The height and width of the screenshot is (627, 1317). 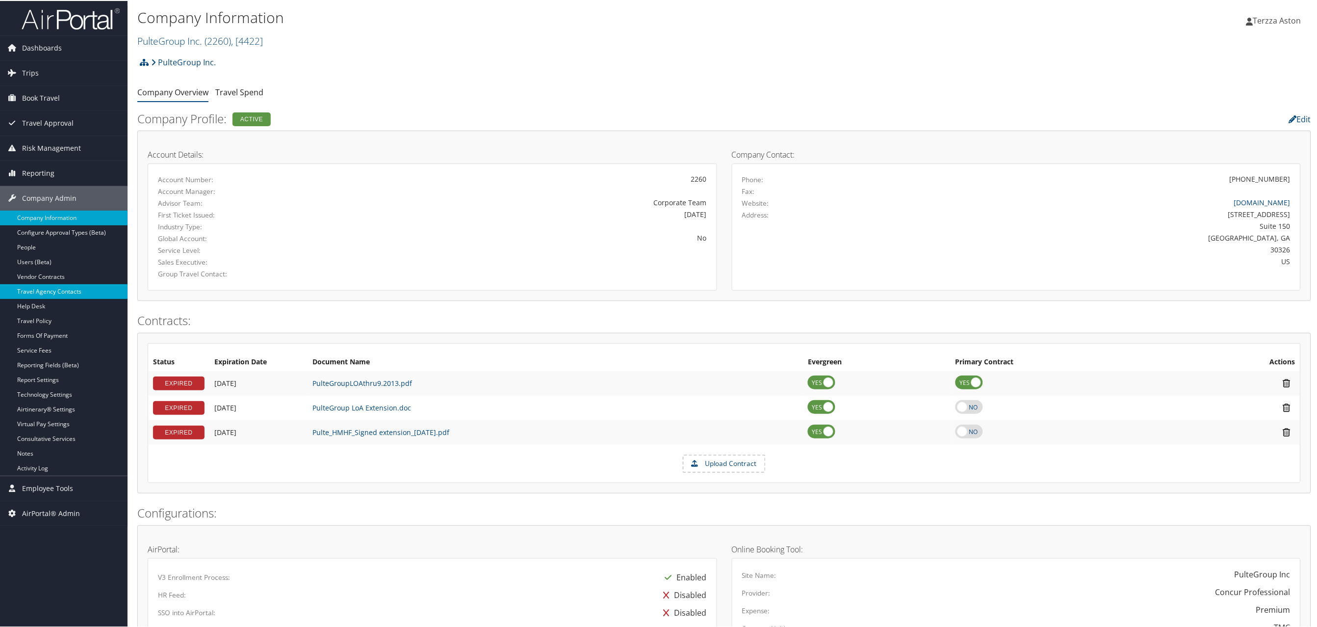 What do you see at coordinates (259, 361) in the screenshot?
I see `th: Expiration Date` at bounding box center [259, 361].